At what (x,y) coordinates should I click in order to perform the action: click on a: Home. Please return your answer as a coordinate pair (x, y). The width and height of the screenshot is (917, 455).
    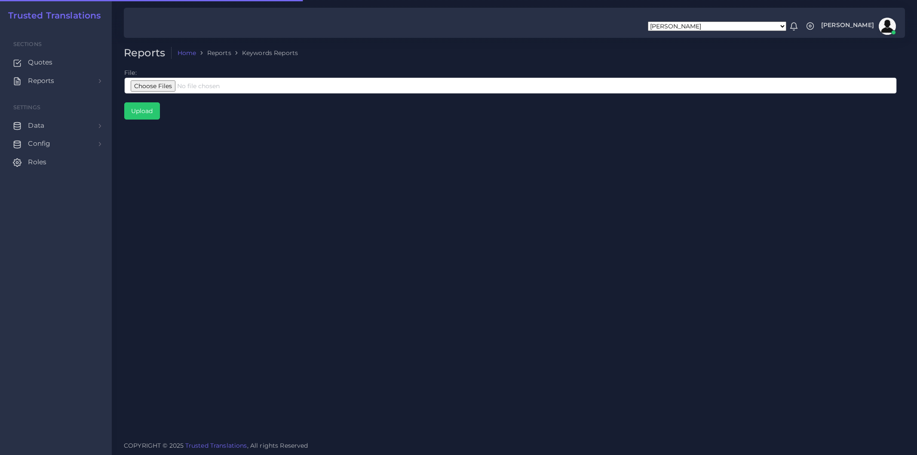
    Looking at the image, I should click on (187, 53).